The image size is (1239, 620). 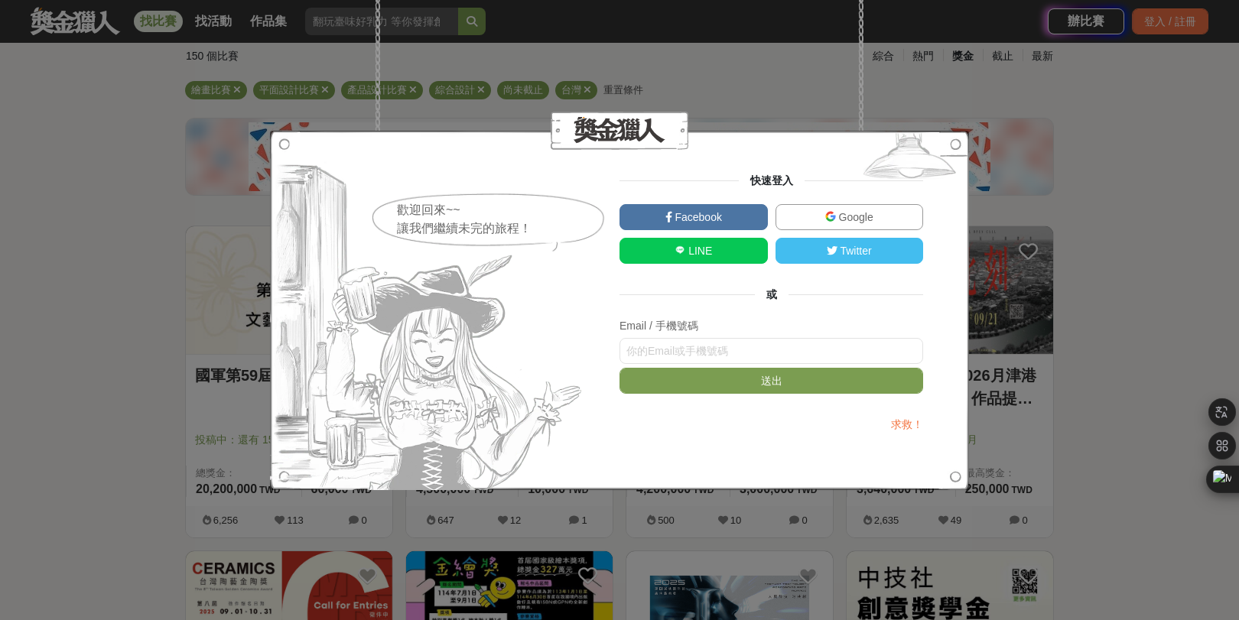 What do you see at coordinates (502, 210) in the screenshot?
I see `div: 歡迎回來~~` at bounding box center [502, 210].